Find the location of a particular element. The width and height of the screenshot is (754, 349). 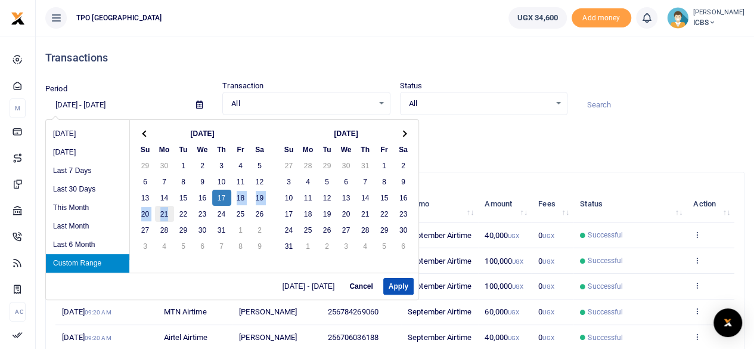

img: profile-user is located at coordinates (678, 18).